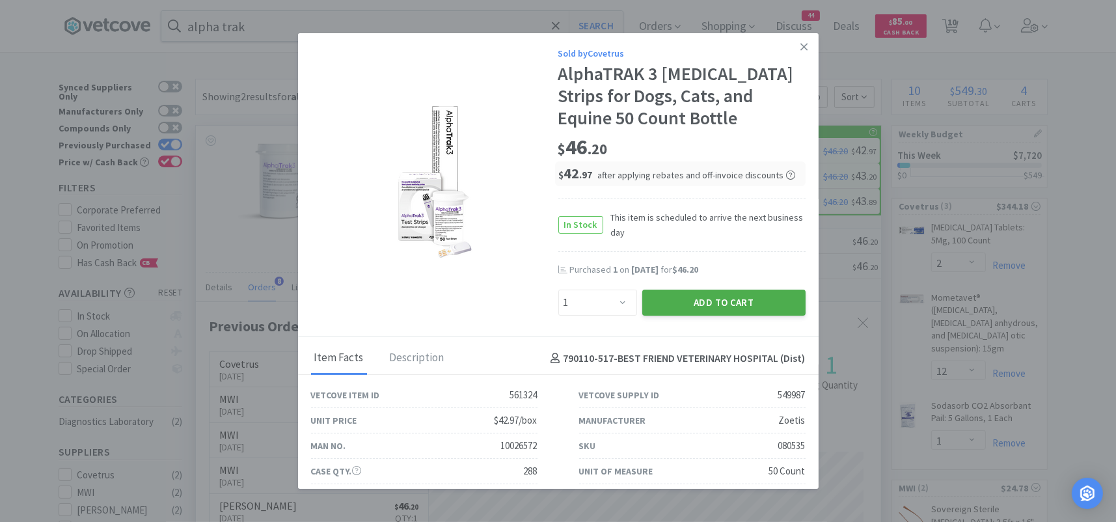  Describe the element at coordinates (576, 173) in the screenshot. I see `span: 42` at that location.